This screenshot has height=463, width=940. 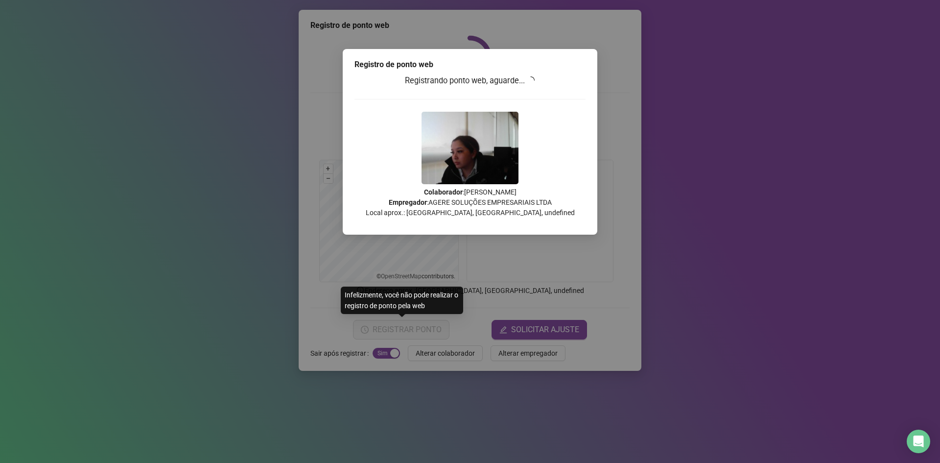 I want to click on h3: Registrando ponto web, aguarde..., so click(x=470, y=81).